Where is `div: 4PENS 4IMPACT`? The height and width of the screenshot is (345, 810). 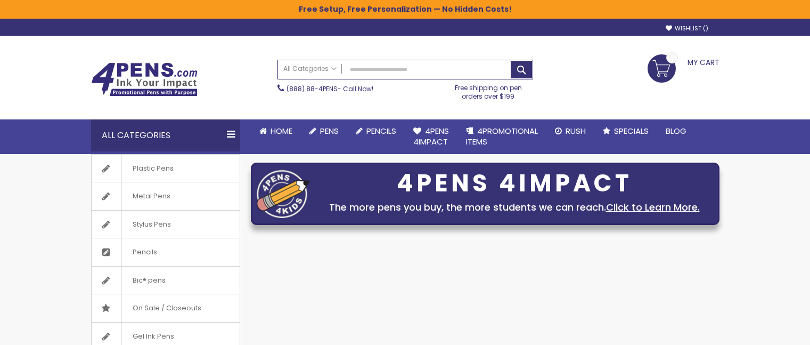
div: 4PENS 4IMPACT is located at coordinates (514, 183).